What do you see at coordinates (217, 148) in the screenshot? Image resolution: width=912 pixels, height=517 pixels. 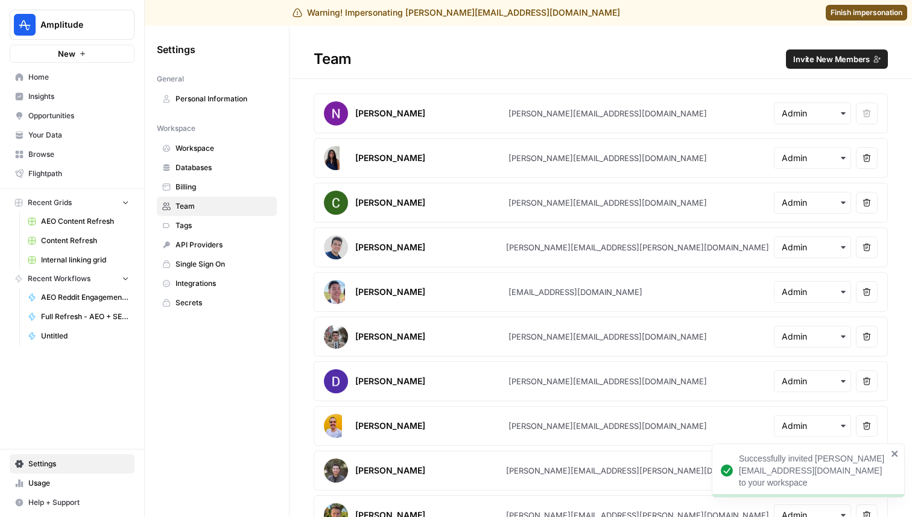 I see `a: Workspace` at bounding box center [217, 148].